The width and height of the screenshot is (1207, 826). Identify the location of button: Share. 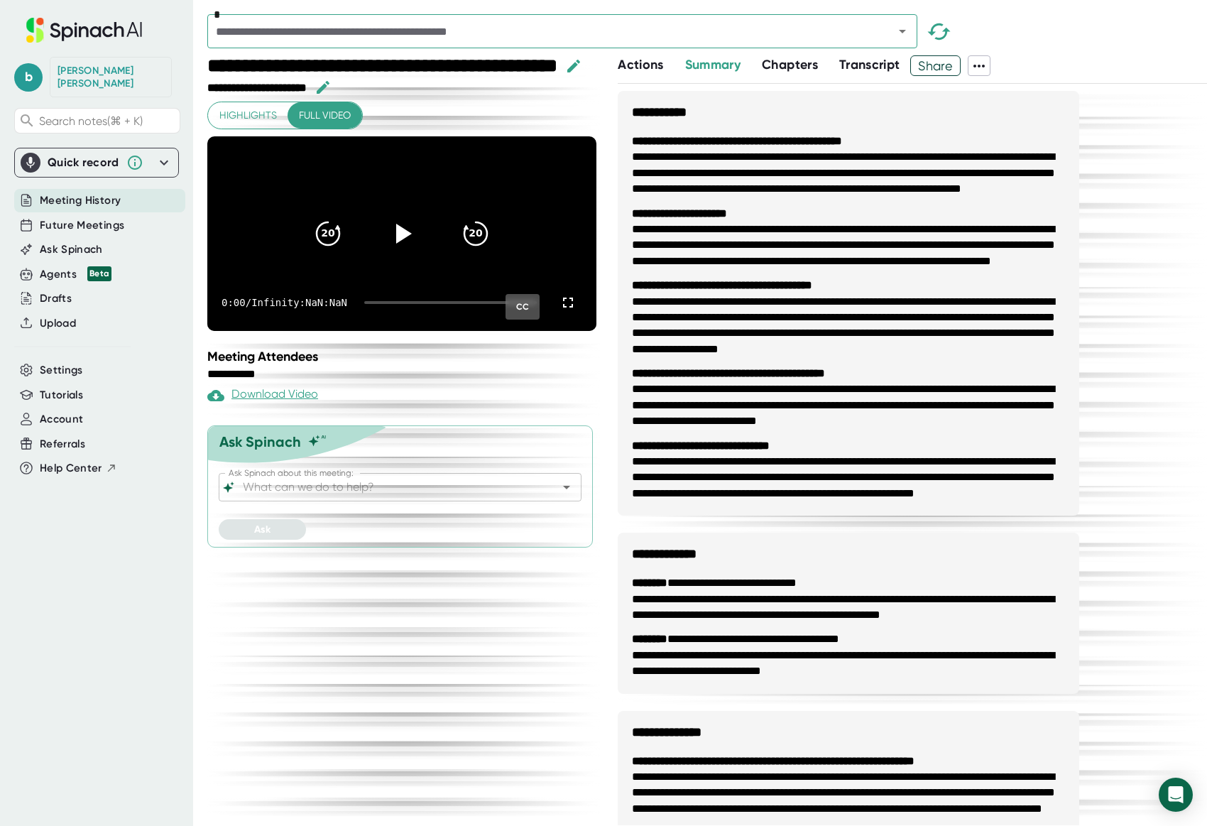
(935, 65).